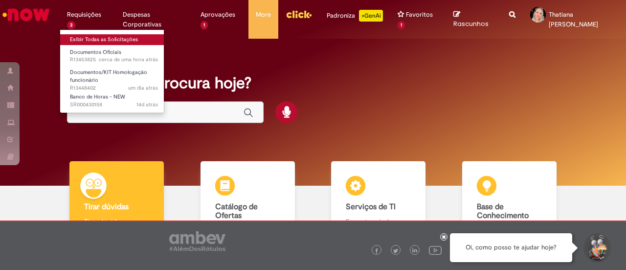  Describe the element at coordinates (511, 247) in the screenshot. I see `div: Oi, como posso te ajudar hoje?` at that location.